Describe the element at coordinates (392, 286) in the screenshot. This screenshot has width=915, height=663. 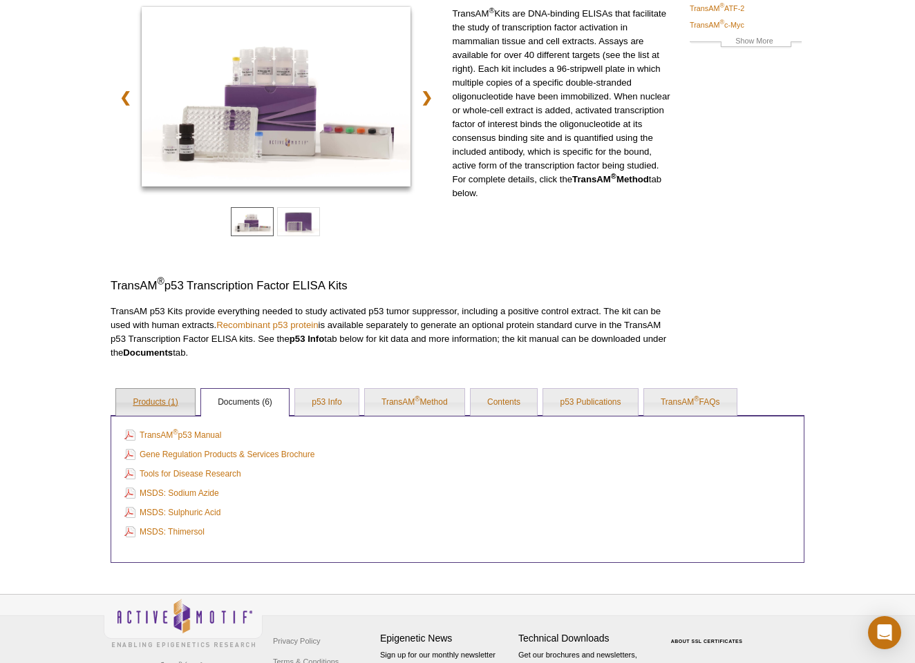
I see `h3: TransAM p53 Transcription Factor ELISA Kits` at that location.